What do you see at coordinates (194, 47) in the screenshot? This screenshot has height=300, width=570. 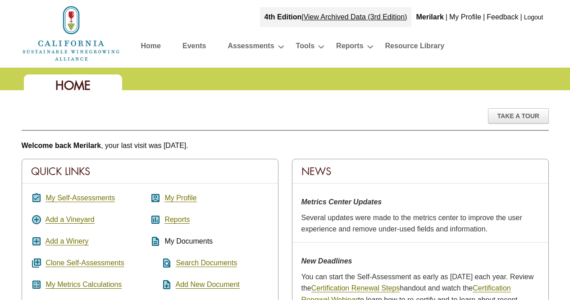 I see `a: Events` at bounding box center [194, 47].